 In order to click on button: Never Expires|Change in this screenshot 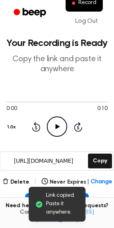, I will do `click(77, 182)`.